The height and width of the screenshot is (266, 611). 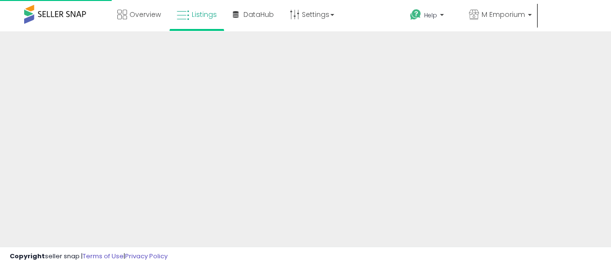 What do you see at coordinates (415, 14) in the screenshot?
I see `i: Get Help` at bounding box center [415, 14].